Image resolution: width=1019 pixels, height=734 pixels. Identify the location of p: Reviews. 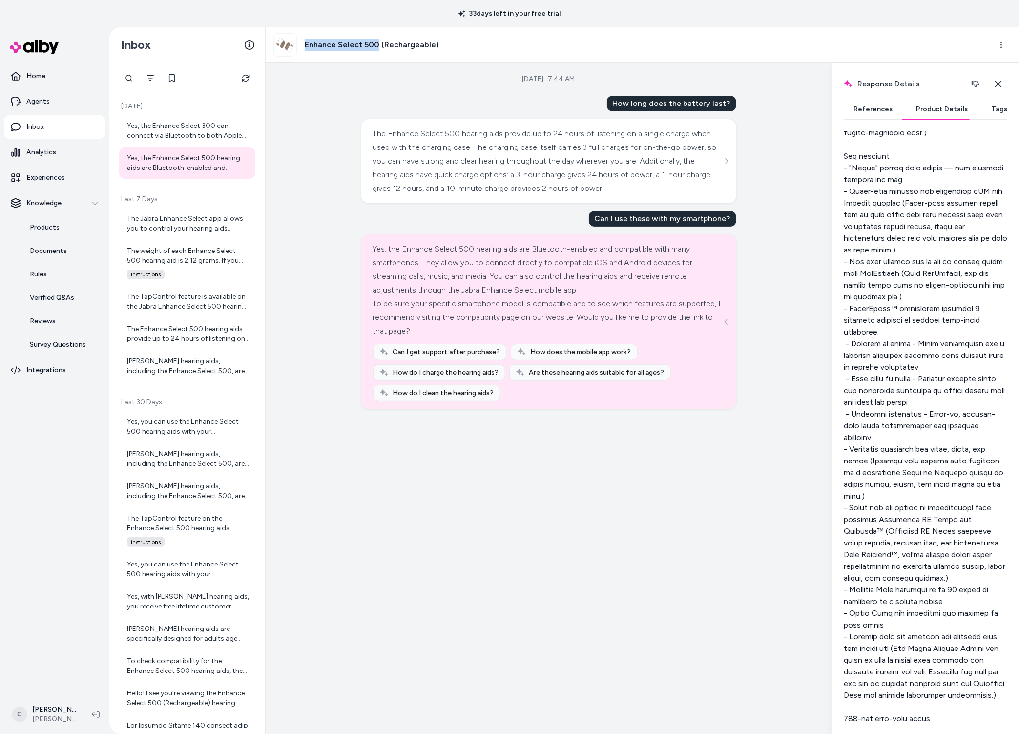
(42, 321).